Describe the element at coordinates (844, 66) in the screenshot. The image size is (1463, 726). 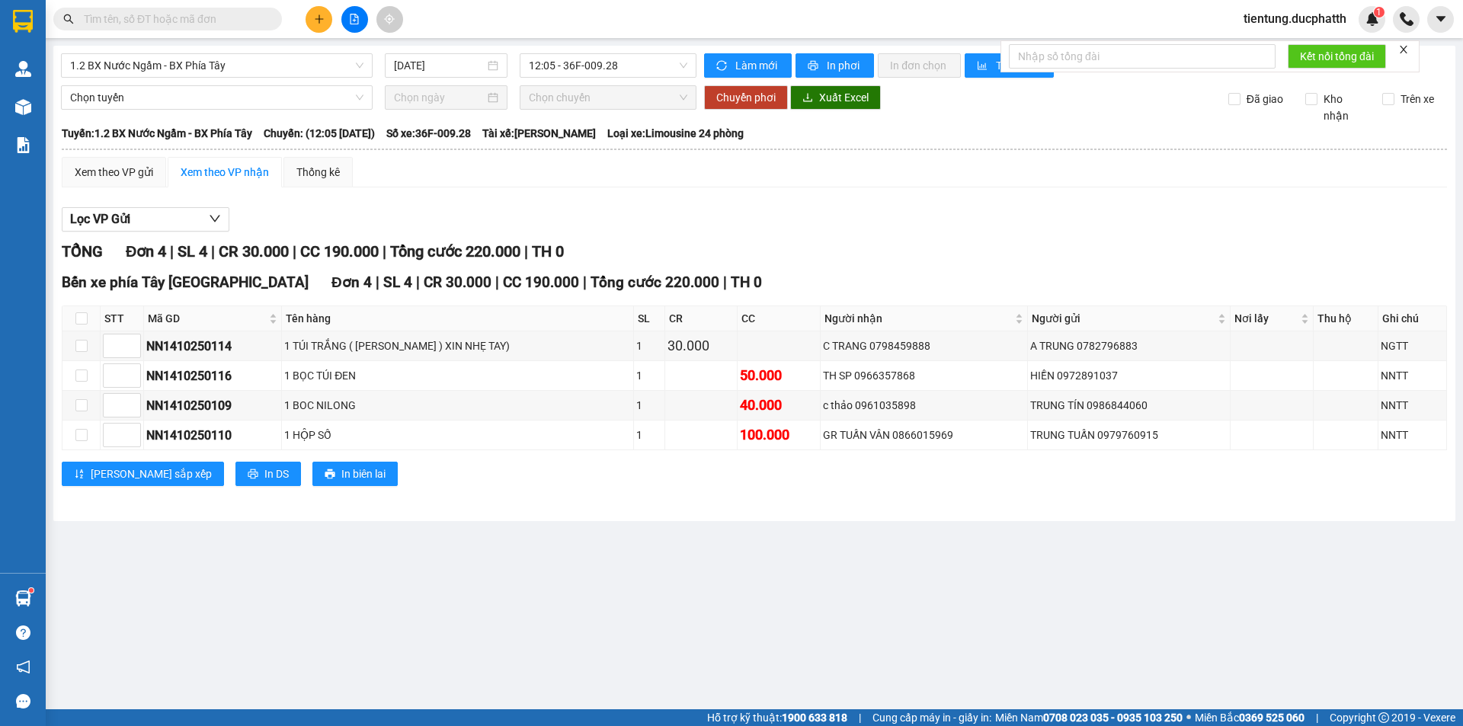
I see `span: In phơi` at that location.